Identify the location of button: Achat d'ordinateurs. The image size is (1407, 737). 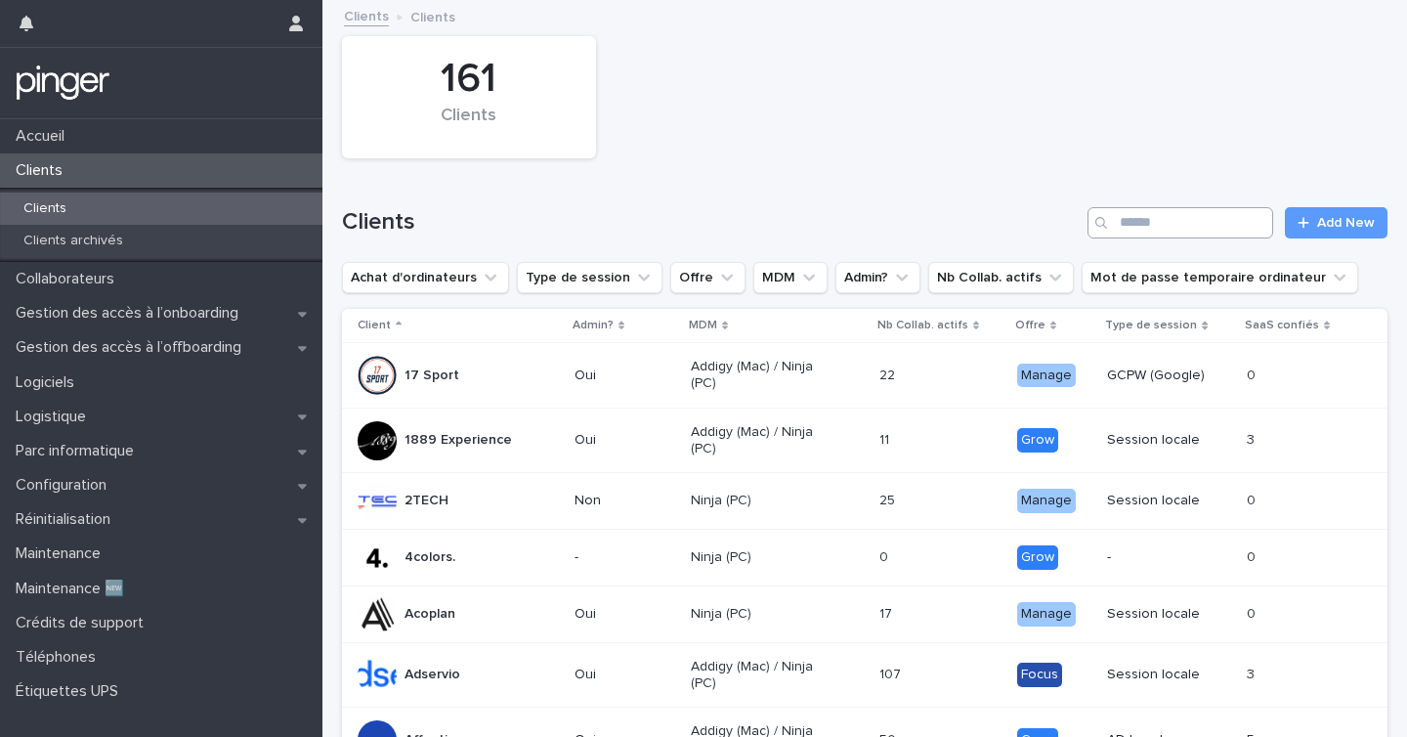
(425, 277).